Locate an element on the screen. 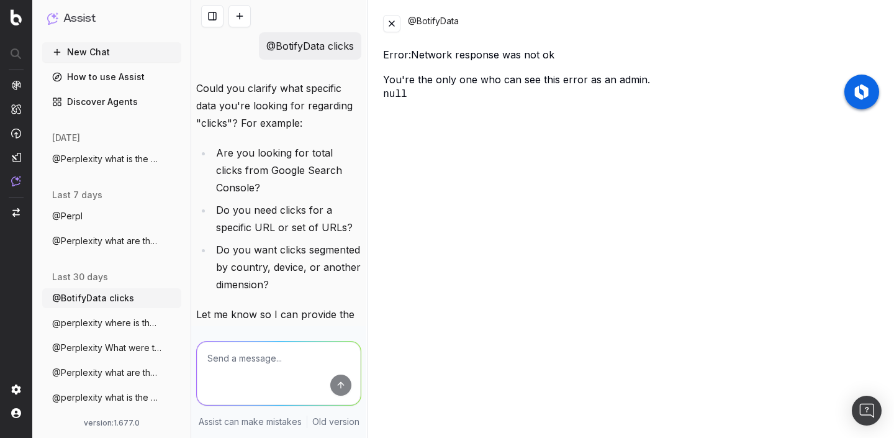  span: last 30 days is located at coordinates (80, 277).